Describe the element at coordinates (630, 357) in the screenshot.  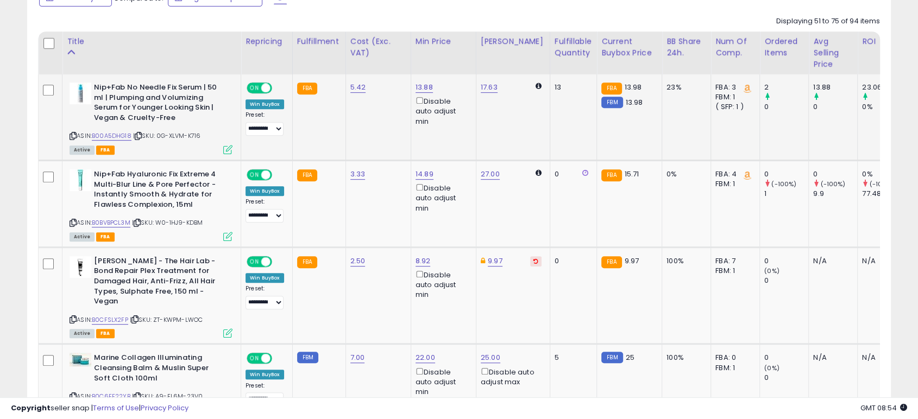
I see `span: 25` at that location.